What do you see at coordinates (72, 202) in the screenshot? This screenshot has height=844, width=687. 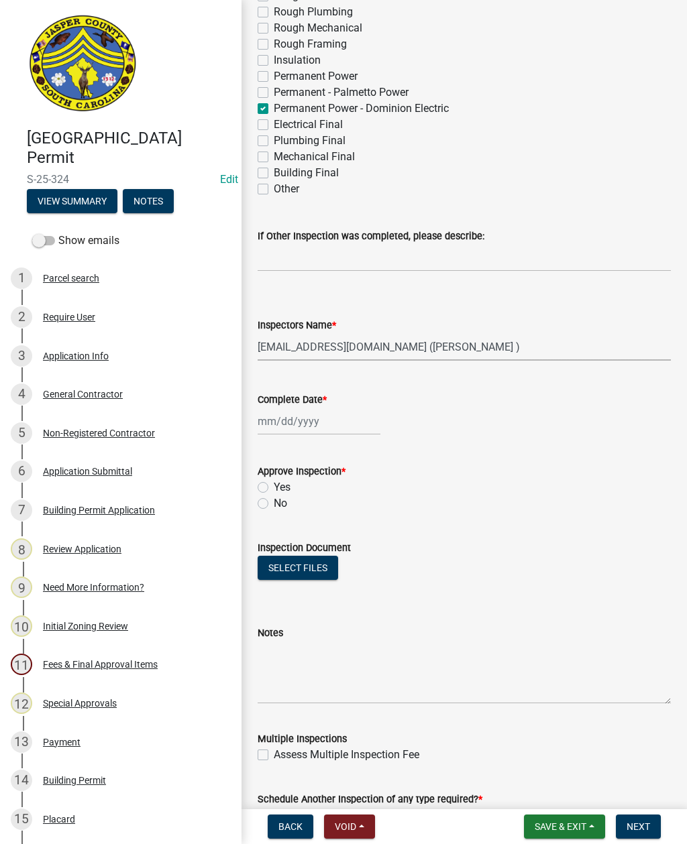 I see `wm-modal-confirm: Summary` at bounding box center [72, 202].